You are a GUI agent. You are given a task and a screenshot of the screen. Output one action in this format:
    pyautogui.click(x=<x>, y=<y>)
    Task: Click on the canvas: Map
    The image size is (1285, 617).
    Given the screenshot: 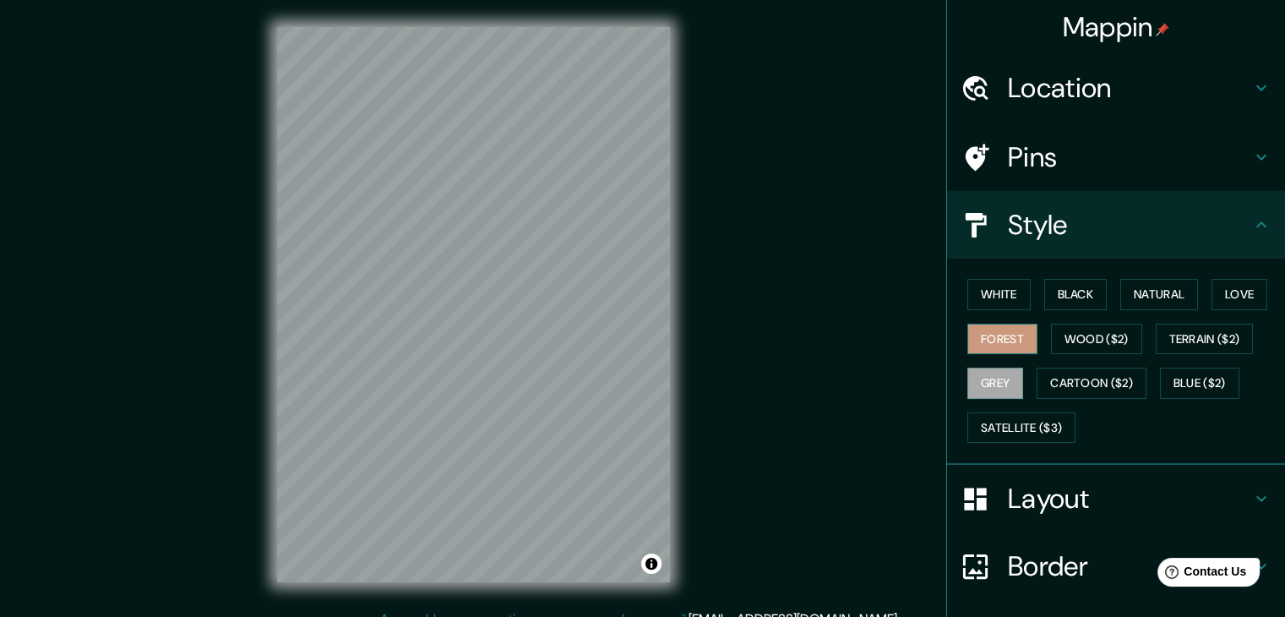 What is the action you would take?
    pyautogui.click(x=473, y=304)
    